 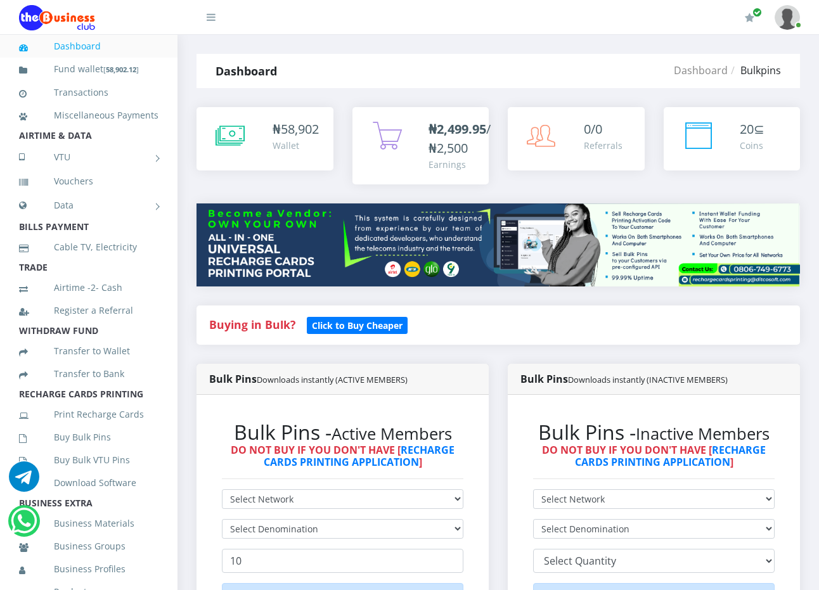 What do you see at coordinates (332, 380) in the screenshot?
I see `small: Downloads instantly (ACTIVE MEMBERS)` at bounding box center [332, 380].